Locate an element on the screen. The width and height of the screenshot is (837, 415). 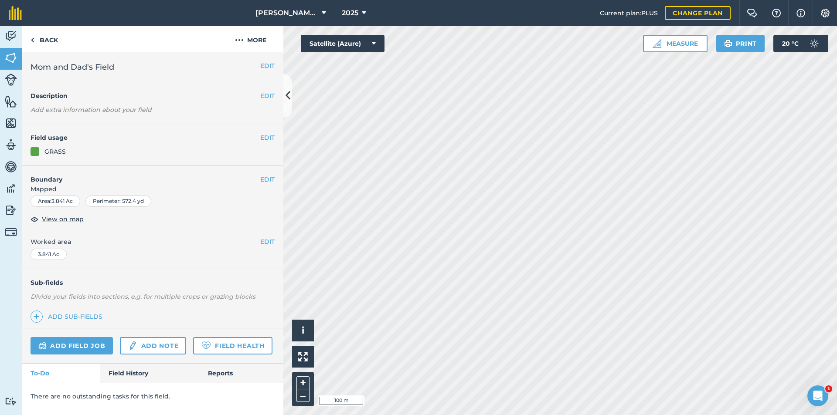
div: 3.841 Ac is located at coordinates (48, 255).